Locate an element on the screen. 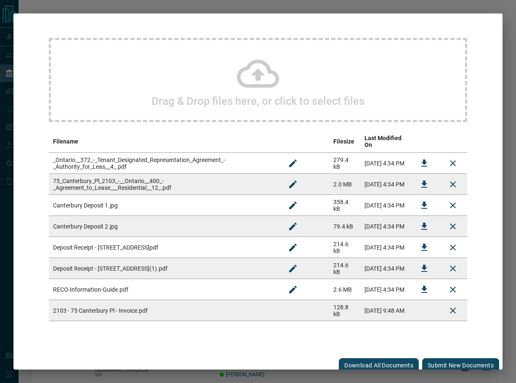  td: 2.0 MB is located at coordinates (345, 184).